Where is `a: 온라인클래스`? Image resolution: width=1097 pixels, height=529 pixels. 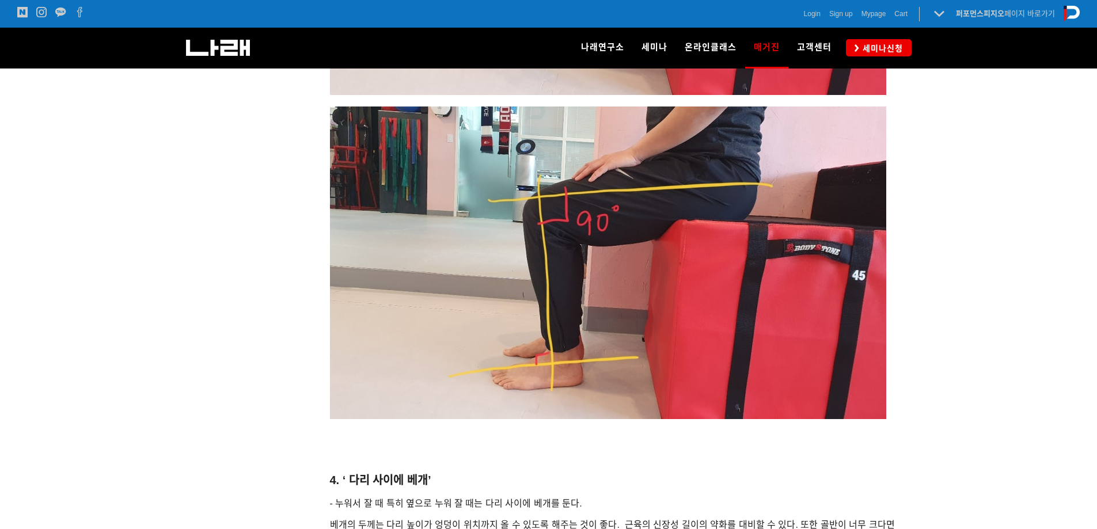 a: 온라인클래스 is located at coordinates (710, 48).